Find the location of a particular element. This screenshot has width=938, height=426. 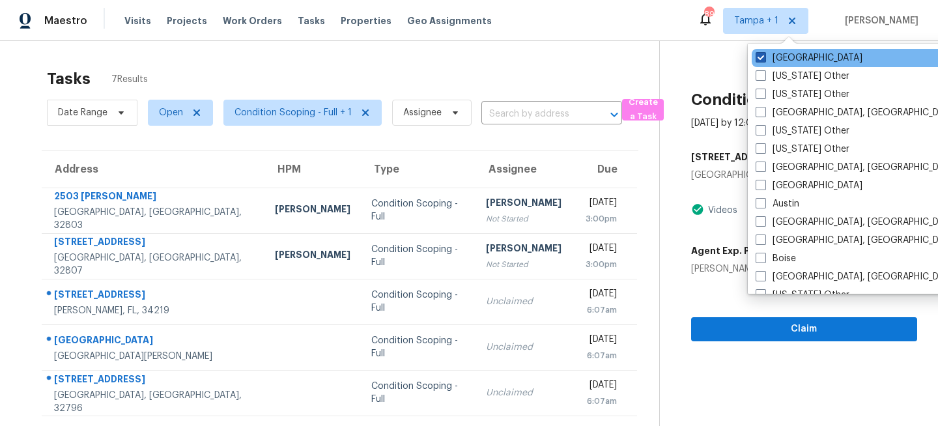

th: HPM is located at coordinates (313, 169).